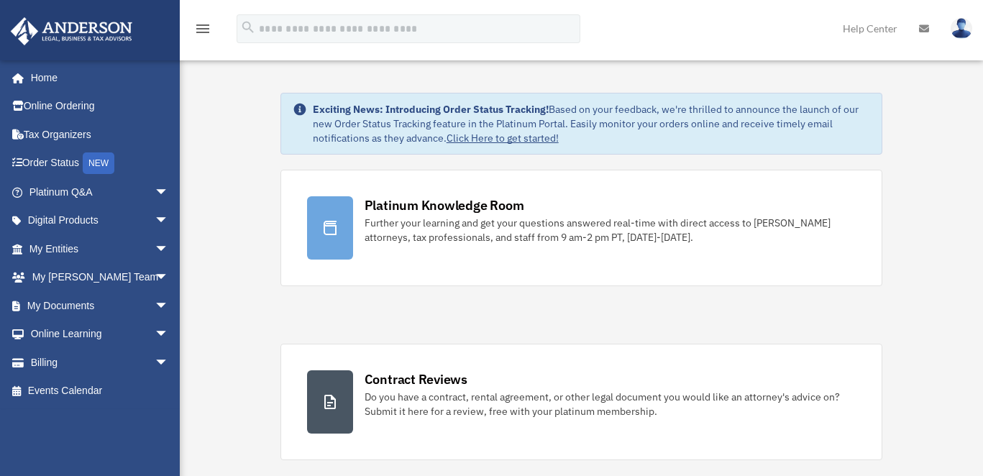 The height and width of the screenshot is (476, 983). Describe the element at coordinates (100, 221) in the screenshot. I see `a: Digital Productsarrow_drop_down` at that location.